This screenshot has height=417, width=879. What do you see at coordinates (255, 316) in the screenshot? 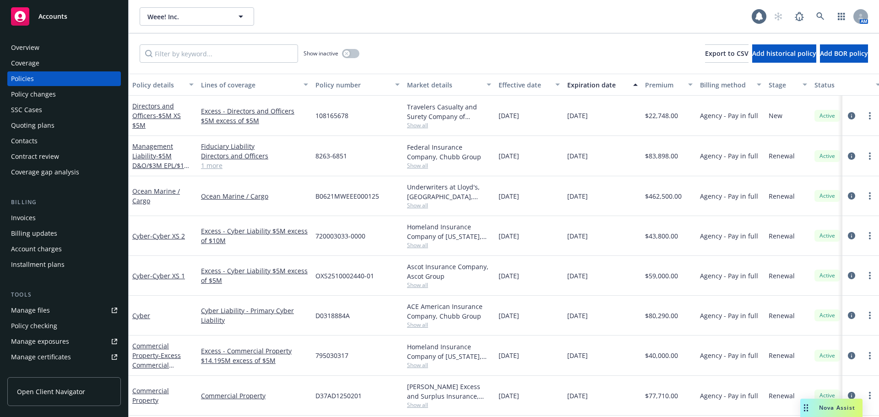
I see `a: Cyber Liability - Primary Cyber Liability` at bounding box center [255, 316].